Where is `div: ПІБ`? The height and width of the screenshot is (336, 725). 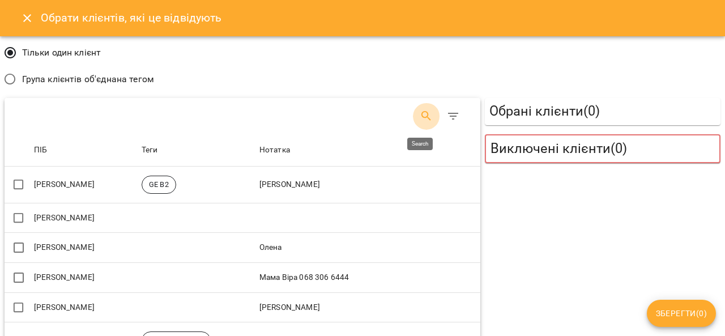
div: ПІБ is located at coordinates (40, 150).